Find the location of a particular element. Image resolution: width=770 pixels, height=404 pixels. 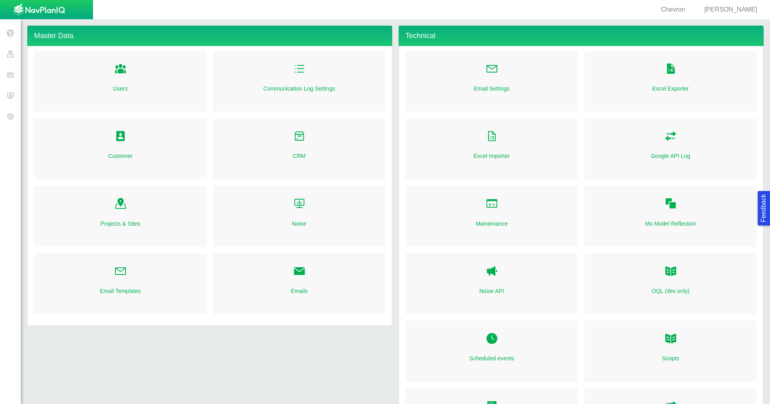

a: Communication Log Settings is located at coordinates (299, 89).